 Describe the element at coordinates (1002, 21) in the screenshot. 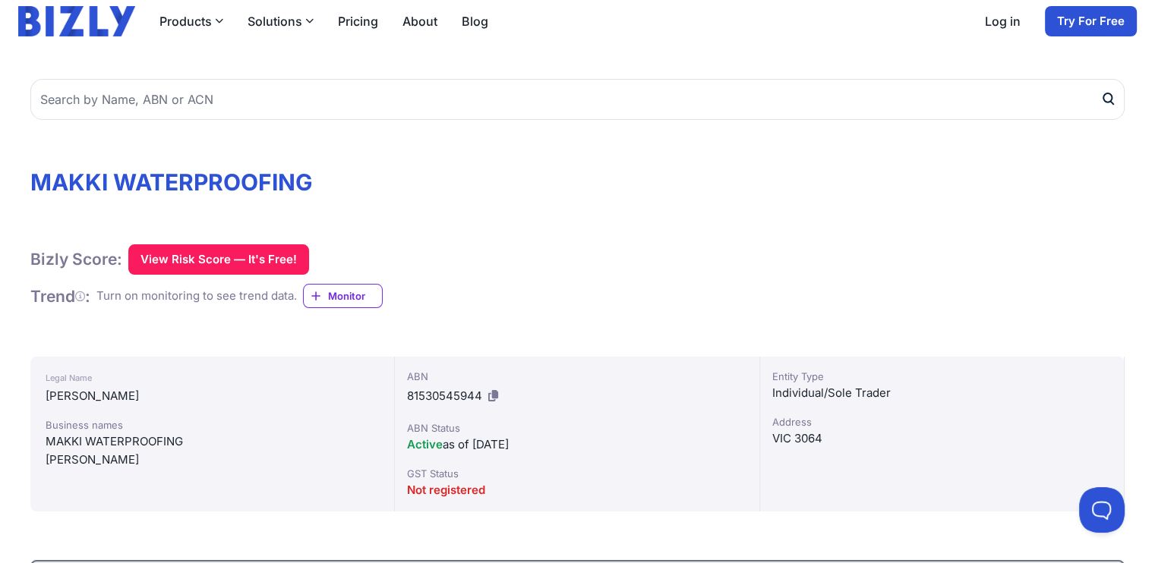

I see `a: Log in` at that location.